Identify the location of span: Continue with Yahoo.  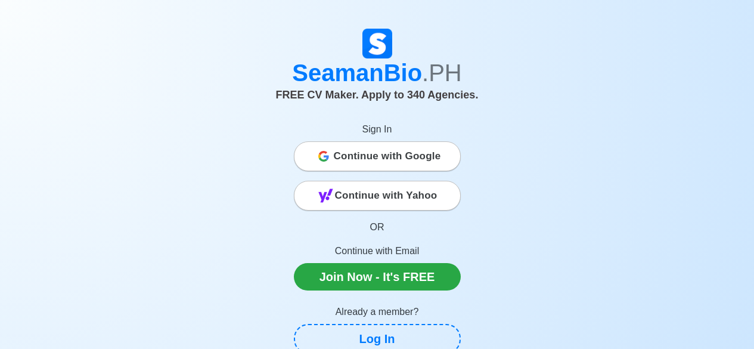
(386, 196).